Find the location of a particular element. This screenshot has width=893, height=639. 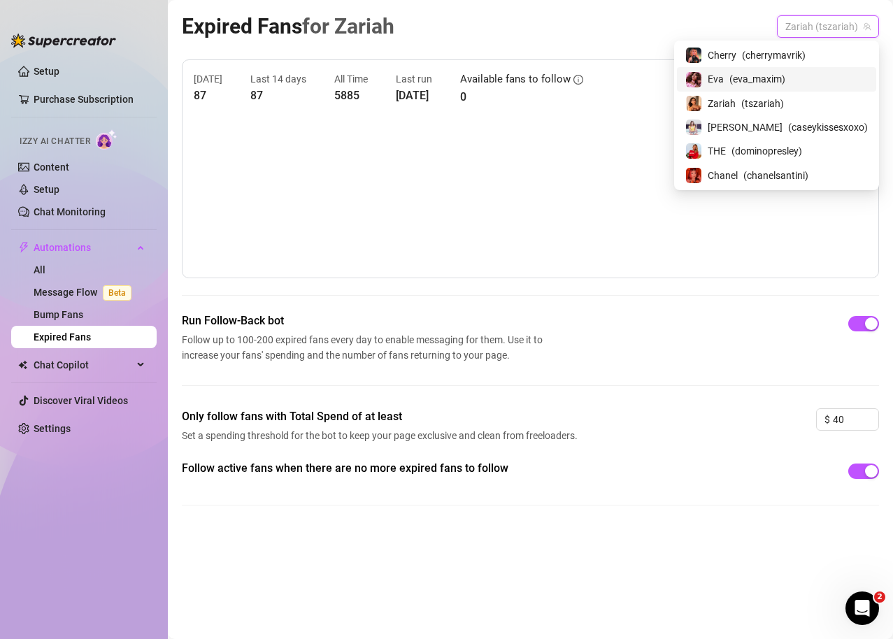

span: ( cherrymavrik ) is located at coordinates (773, 55).